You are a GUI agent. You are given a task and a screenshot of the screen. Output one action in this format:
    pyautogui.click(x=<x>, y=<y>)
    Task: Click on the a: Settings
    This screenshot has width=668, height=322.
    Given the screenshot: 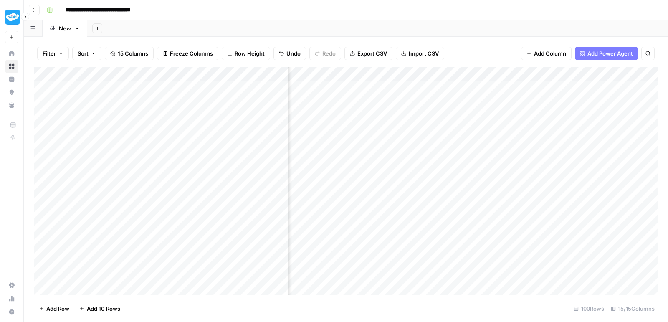 What is the action you would take?
    pyautogui.click(x=12, y=285)
    